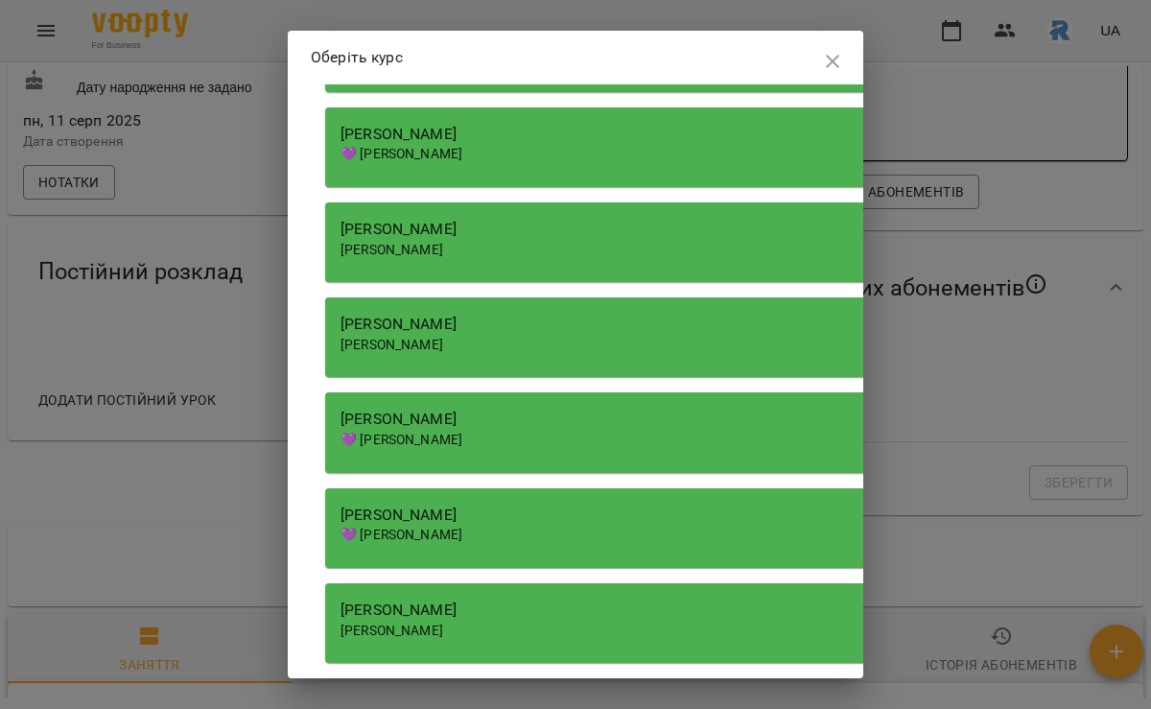 The height and width of the screenshot is (709, 1151). What do you see at coordinates (357, 58) in the screenshot?
I see `p: Оберіть курс` at bounding box center [357, 58].